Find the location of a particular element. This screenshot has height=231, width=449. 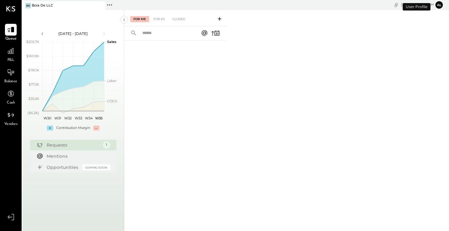

text: W32 is located at coordinates (68, 118).